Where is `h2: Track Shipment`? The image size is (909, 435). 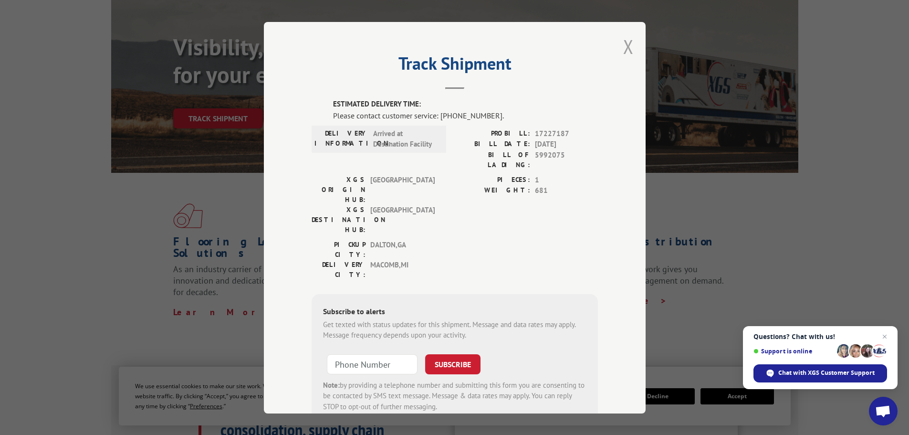 h2: Track Shipment is located at coordinates (455, 66).